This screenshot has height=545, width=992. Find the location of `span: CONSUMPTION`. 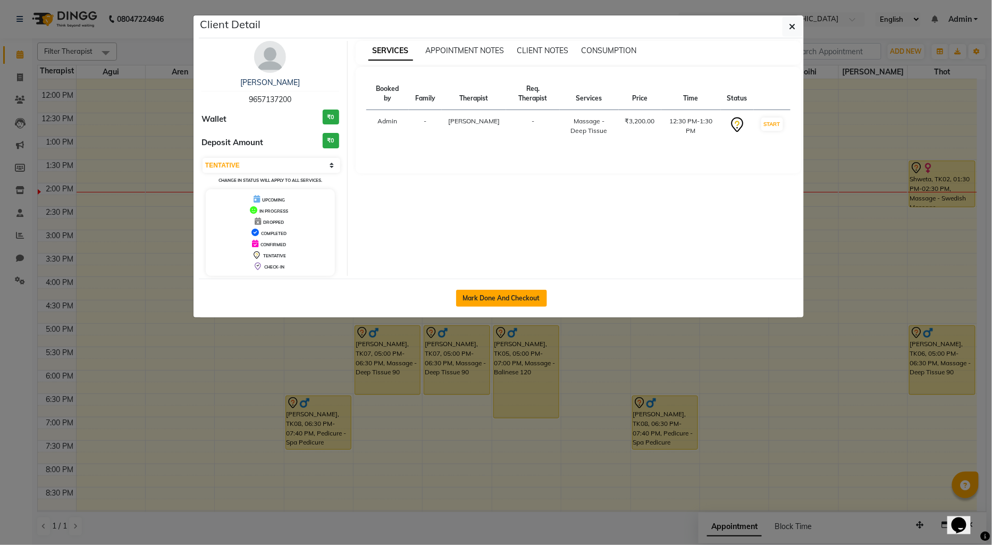

span: CONSUMPTION is located at coordinates (609, 51).